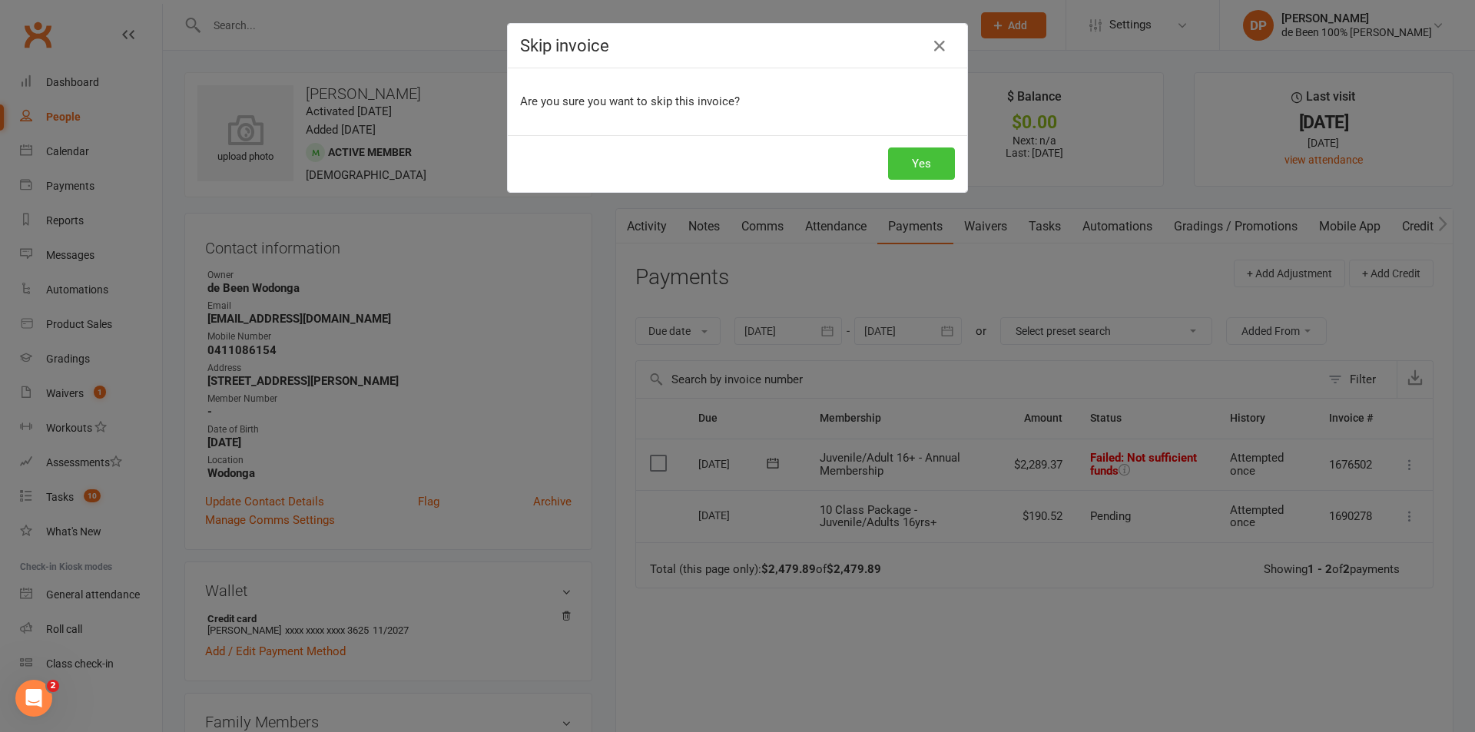 Image resolution: width=1475 pixels, height=732 pixels. I want to click on span: Are you sure you want to skip this invoice?, so click(630, 101).